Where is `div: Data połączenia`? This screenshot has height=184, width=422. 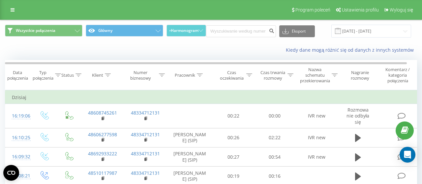
div: Data połączenia is located at coordinates (17, 76).